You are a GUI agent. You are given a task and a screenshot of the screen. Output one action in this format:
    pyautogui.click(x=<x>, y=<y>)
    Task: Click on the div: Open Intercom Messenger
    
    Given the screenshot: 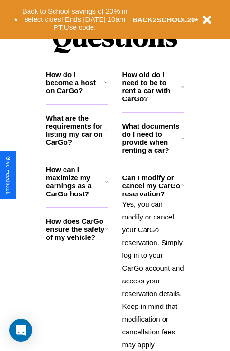 What is the action you would take?
    pyautogui.click(x=21, y=331)
    